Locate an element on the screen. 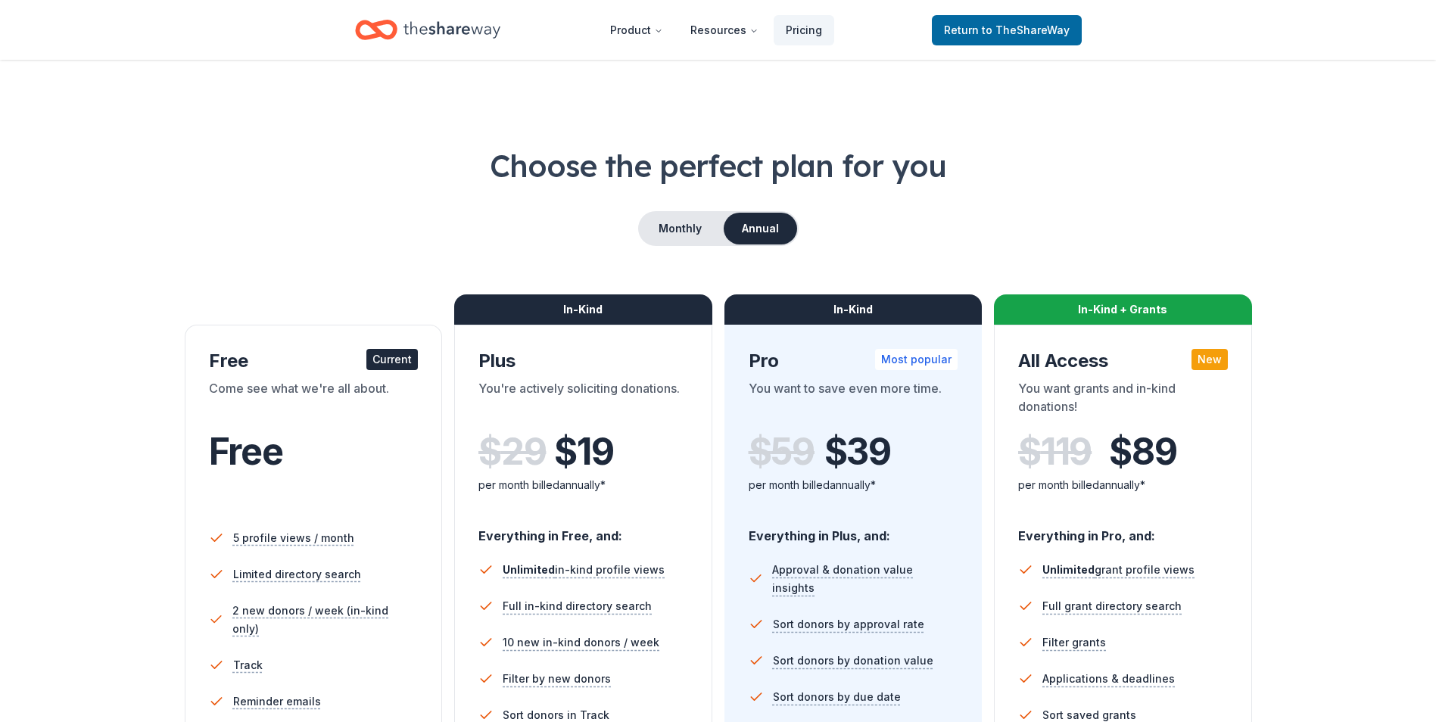 The width and height of the screenshot is (1436, 722). span: Approval & donation value insights is located at coordinates (865, 579).